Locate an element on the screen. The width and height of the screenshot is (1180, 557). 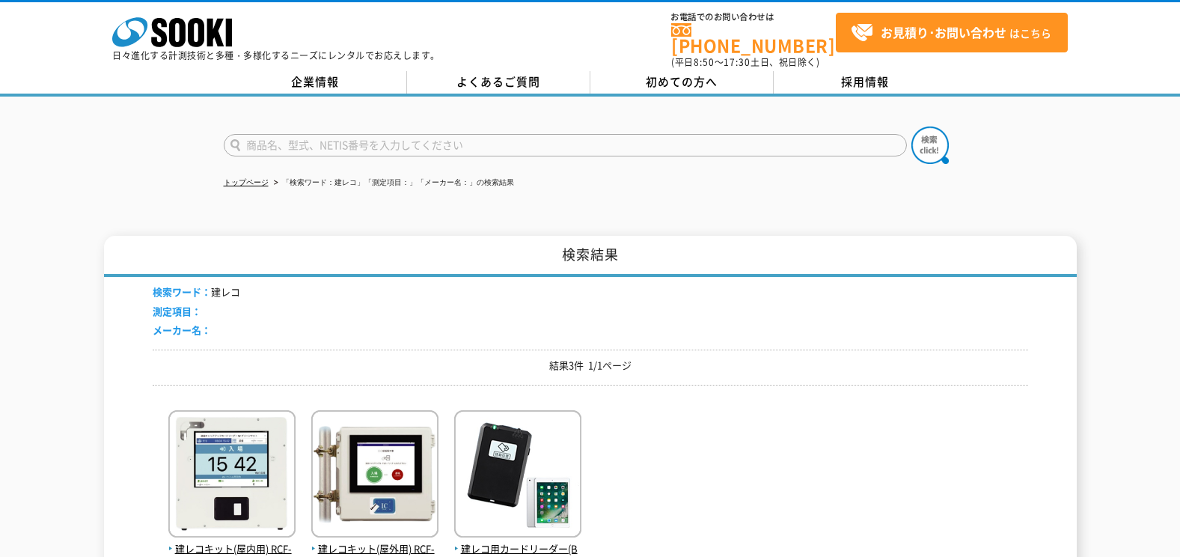
img: ｰ is located at coordinates (518, 475).